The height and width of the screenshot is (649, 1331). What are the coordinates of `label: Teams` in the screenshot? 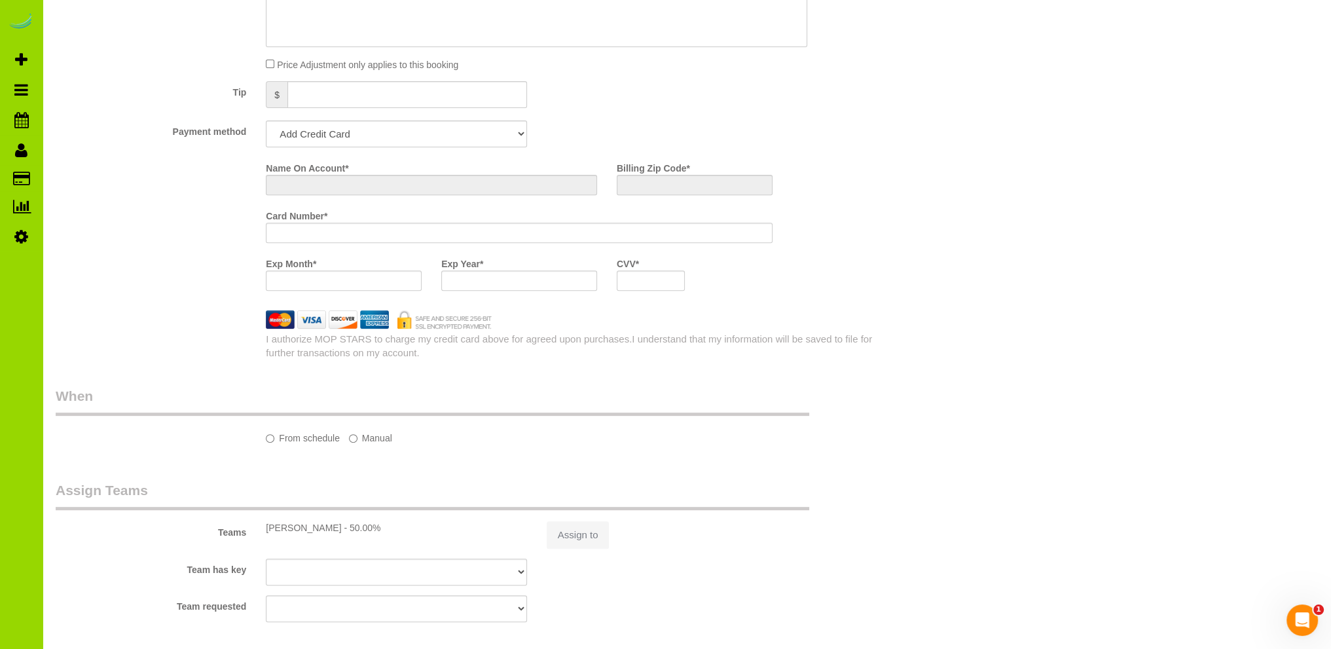 It's located at (151, 530).